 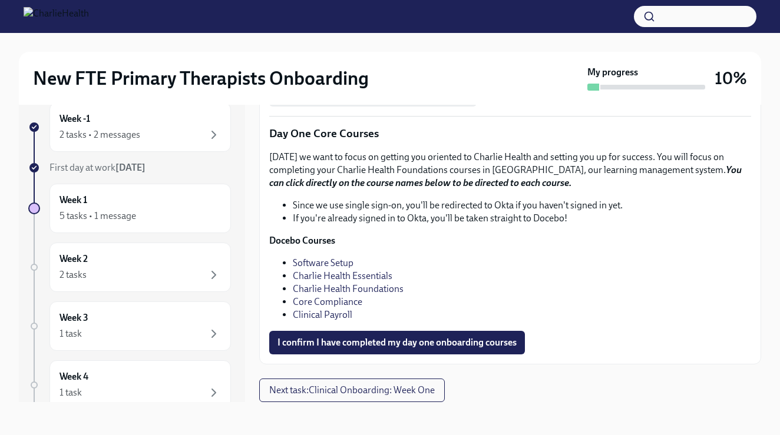 What do you see at coordinates (302, 240) in the screenshot?
I see `strong: Docebo Courses` at bounding box center [302, 240].